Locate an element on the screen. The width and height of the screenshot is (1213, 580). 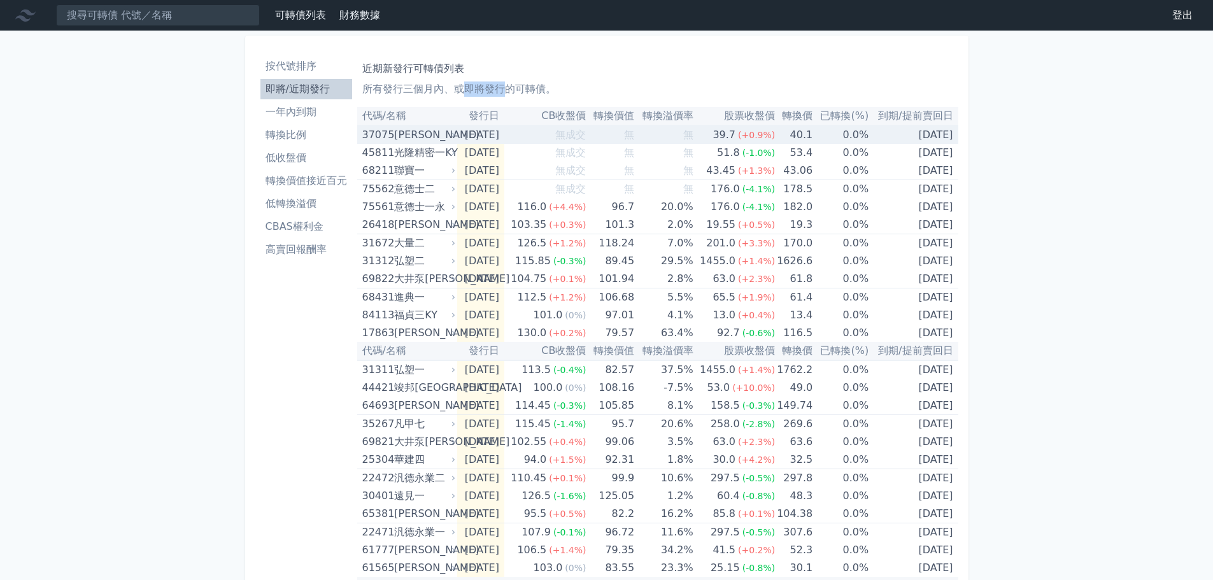
td: 307.6 is located at coordinates (793, 532).